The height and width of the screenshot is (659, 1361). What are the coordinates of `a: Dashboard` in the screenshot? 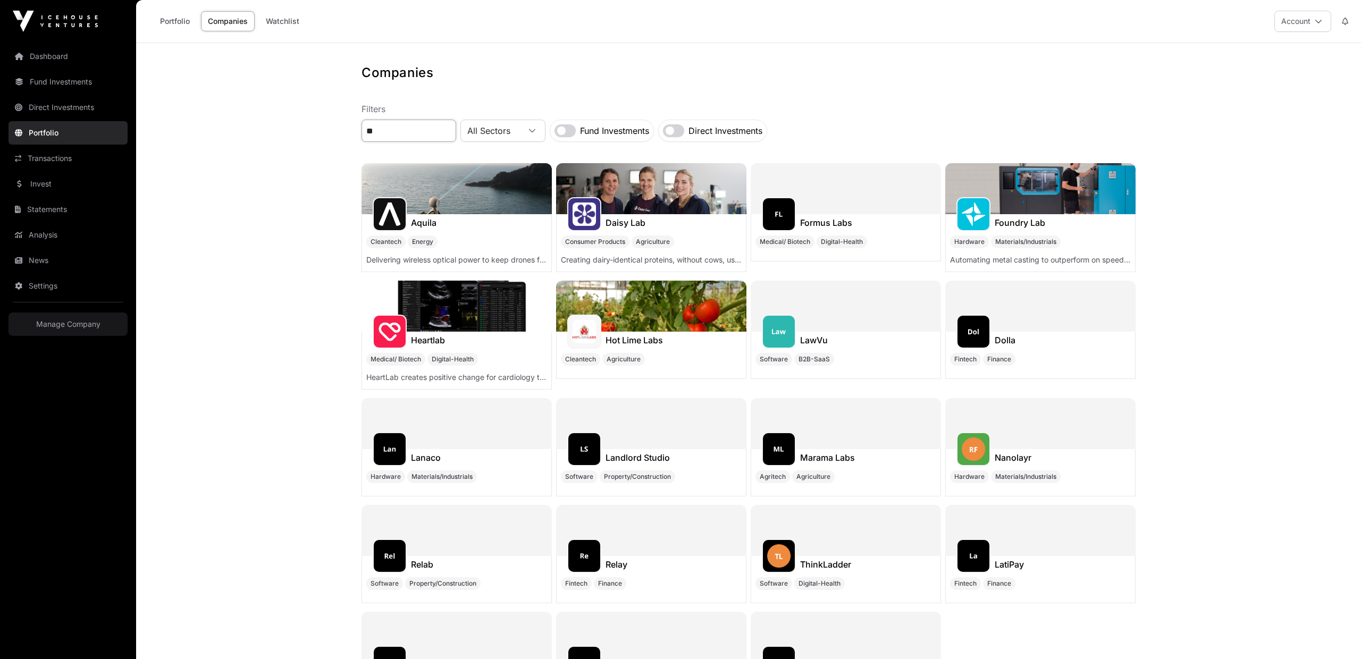 It's located at (68, 56).